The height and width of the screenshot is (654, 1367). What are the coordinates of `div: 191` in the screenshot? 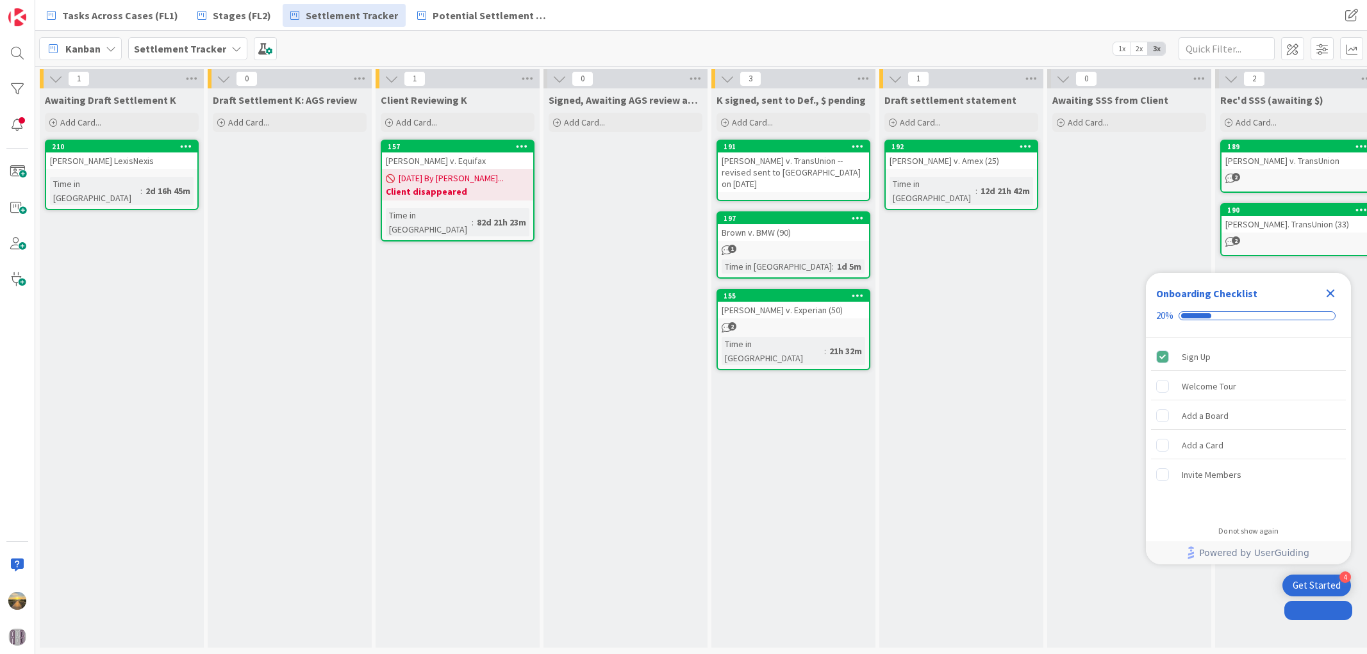 It's located at (796, 147).